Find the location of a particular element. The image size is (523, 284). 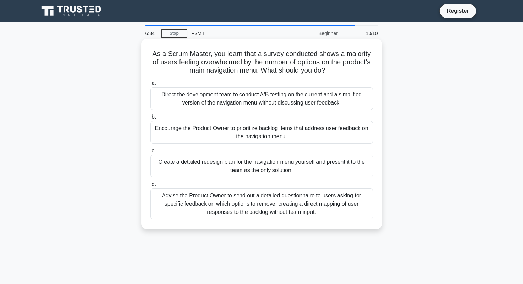

a: Register is located at coordinates (458, 11).